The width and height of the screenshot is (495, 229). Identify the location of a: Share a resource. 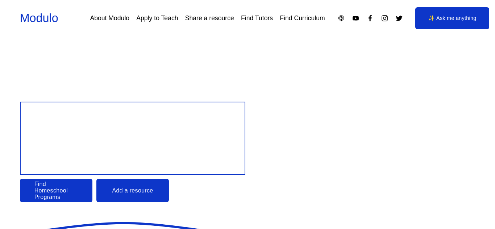
(209, 18).